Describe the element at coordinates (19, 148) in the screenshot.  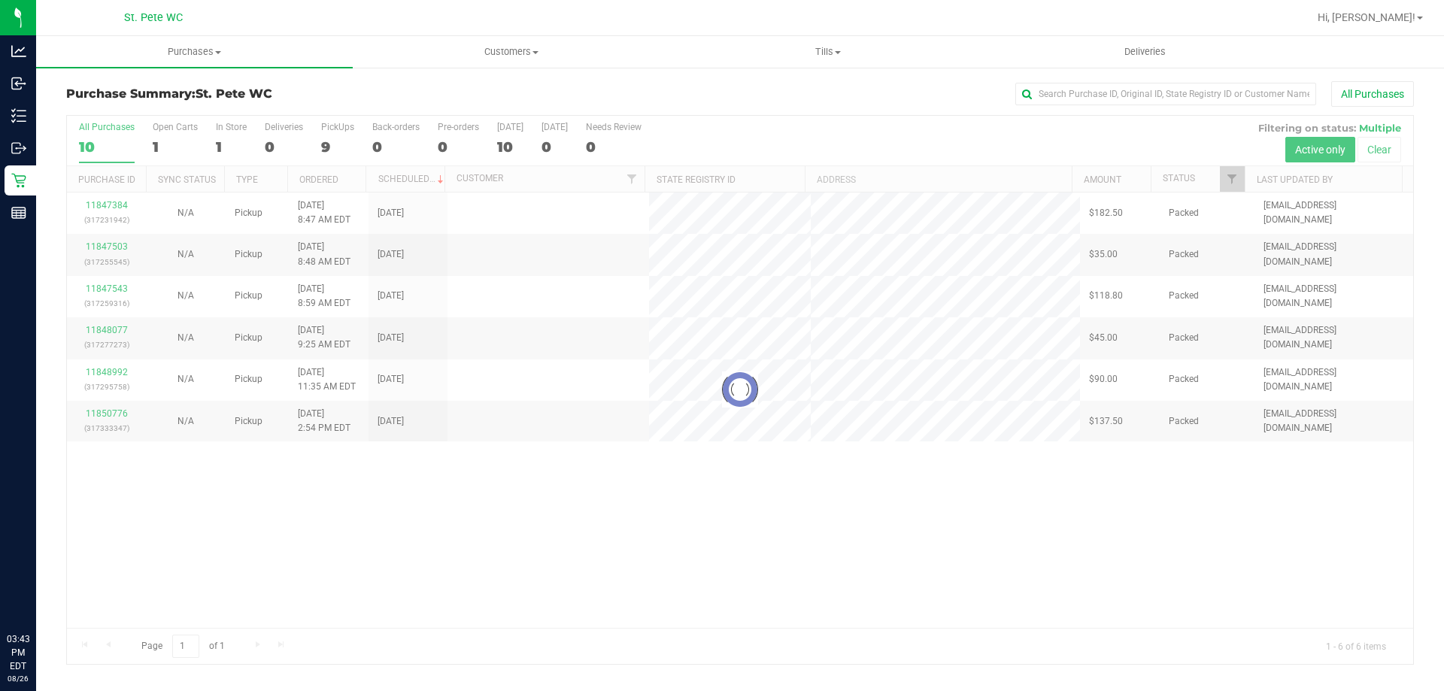
I see `inline-svg: Outbound` at that location.